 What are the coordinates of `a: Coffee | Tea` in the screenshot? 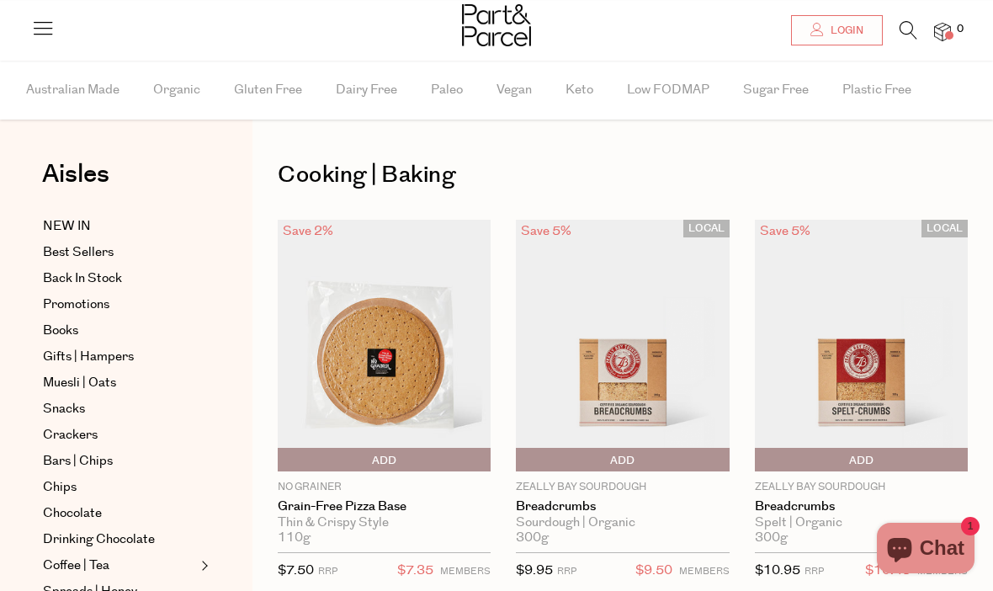 It's located at (119, 565).